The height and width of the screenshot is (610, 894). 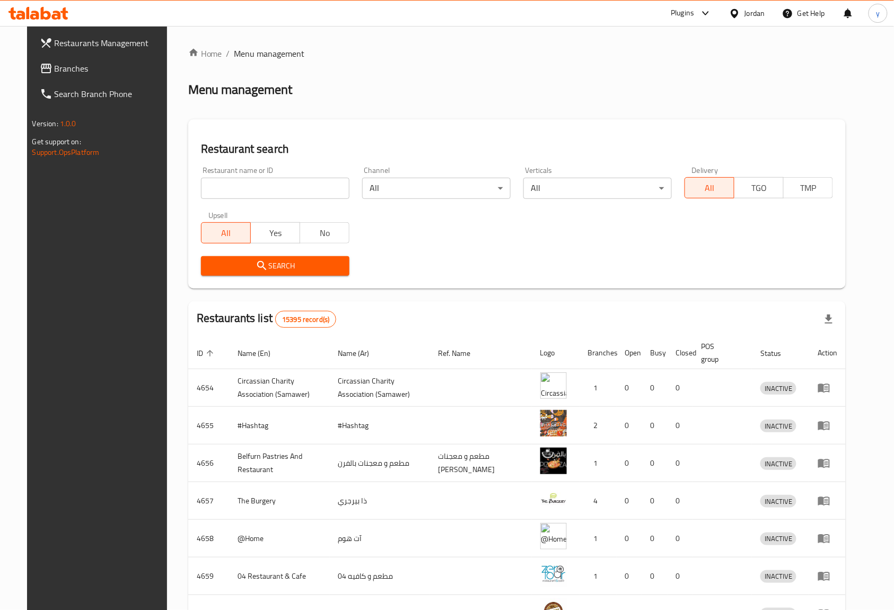 What do you see at coordinates (218, 215) in the screenshot?
I see `label: Upsell` at bounding box center [218, 215].